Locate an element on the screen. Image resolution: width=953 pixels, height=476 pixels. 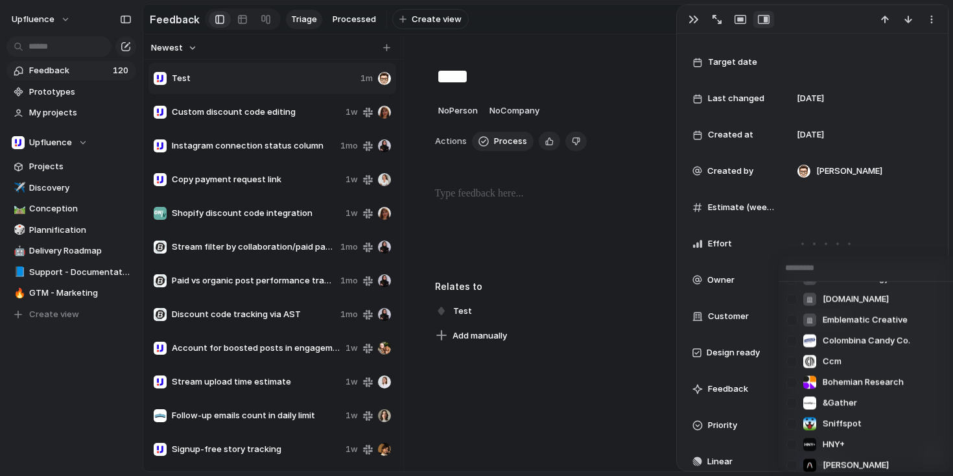
span: Emblematic Creative is located at coordinates (865, 320).